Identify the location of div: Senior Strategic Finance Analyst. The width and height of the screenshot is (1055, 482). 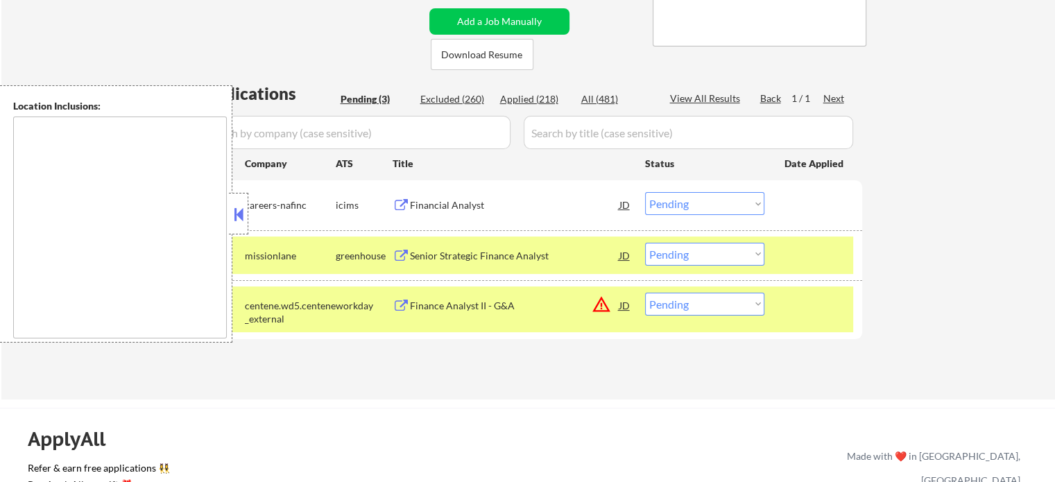
(514, 256).